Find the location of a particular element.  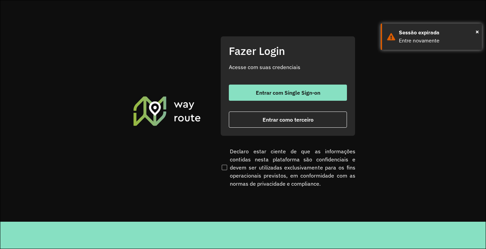

div: Entre novamente is located at coordinates (438, 41).